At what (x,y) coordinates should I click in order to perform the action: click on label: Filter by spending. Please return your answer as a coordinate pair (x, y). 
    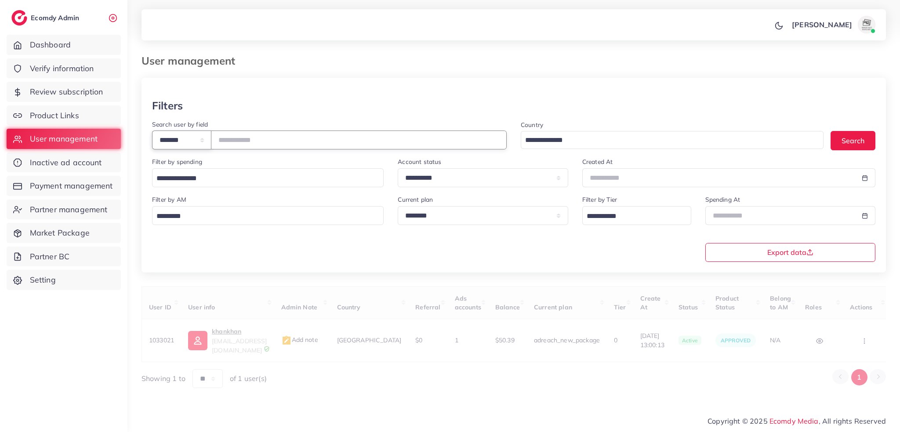
    Looking at the image, I should click on (177, 162).